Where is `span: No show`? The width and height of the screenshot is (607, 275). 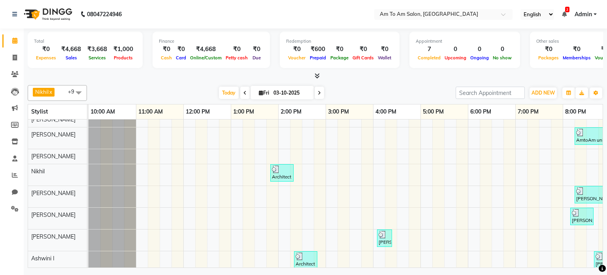
span: No show is located at coordinates (503, 58).